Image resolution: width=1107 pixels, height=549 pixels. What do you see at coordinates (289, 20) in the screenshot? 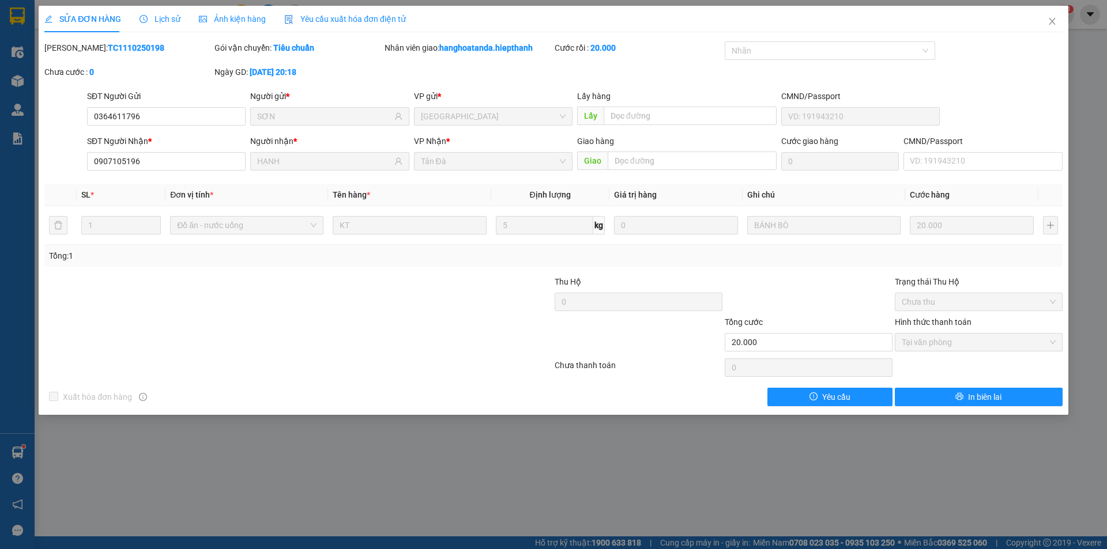
I see `img: icon` at bounding box center [289, 20].